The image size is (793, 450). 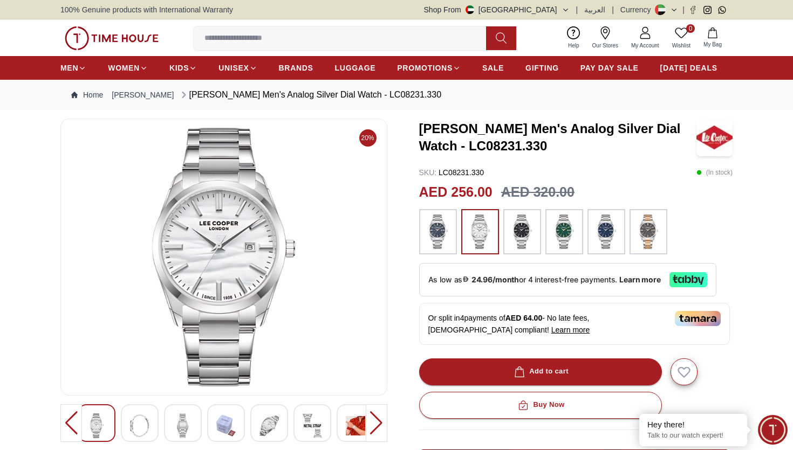 I want to click on div: Hey there!, so click(x=693, y=425).